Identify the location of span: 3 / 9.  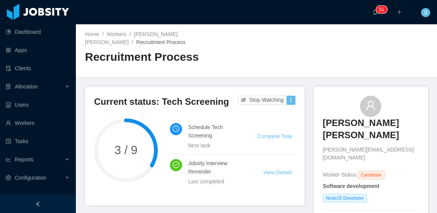
(126, 150).